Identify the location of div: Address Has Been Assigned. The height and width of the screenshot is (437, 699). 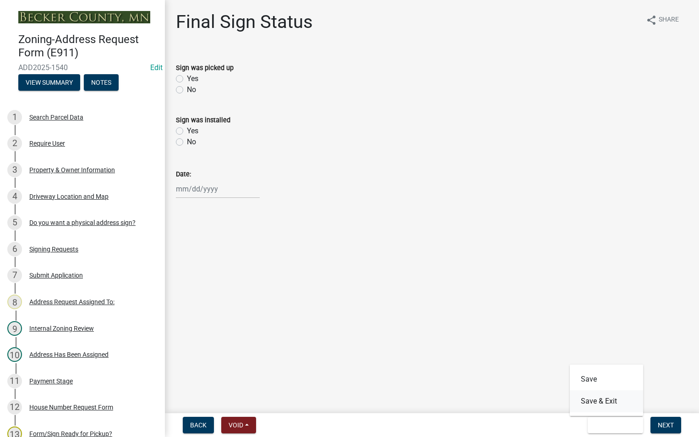
(69, 354).